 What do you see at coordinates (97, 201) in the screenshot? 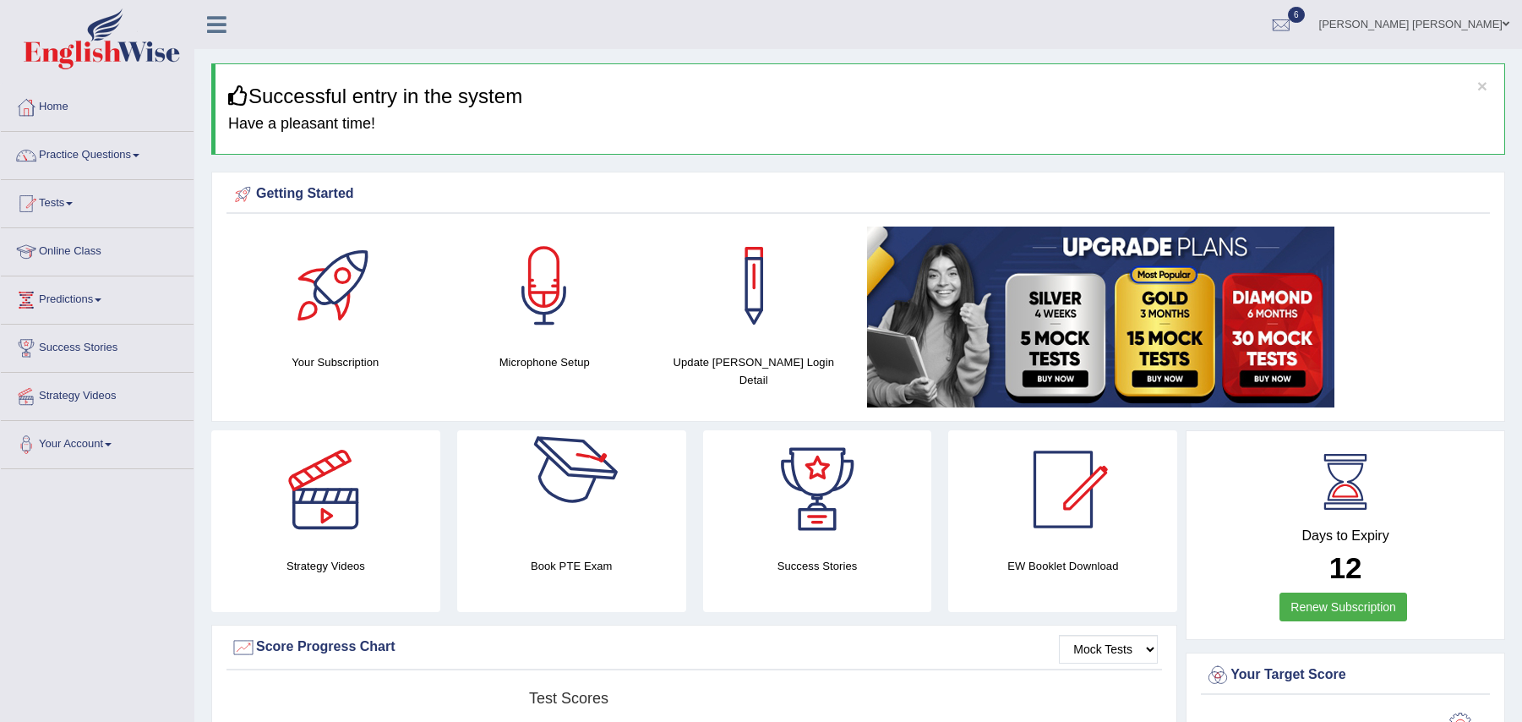
I see `a: Tests` at bounding box center [97, 201].